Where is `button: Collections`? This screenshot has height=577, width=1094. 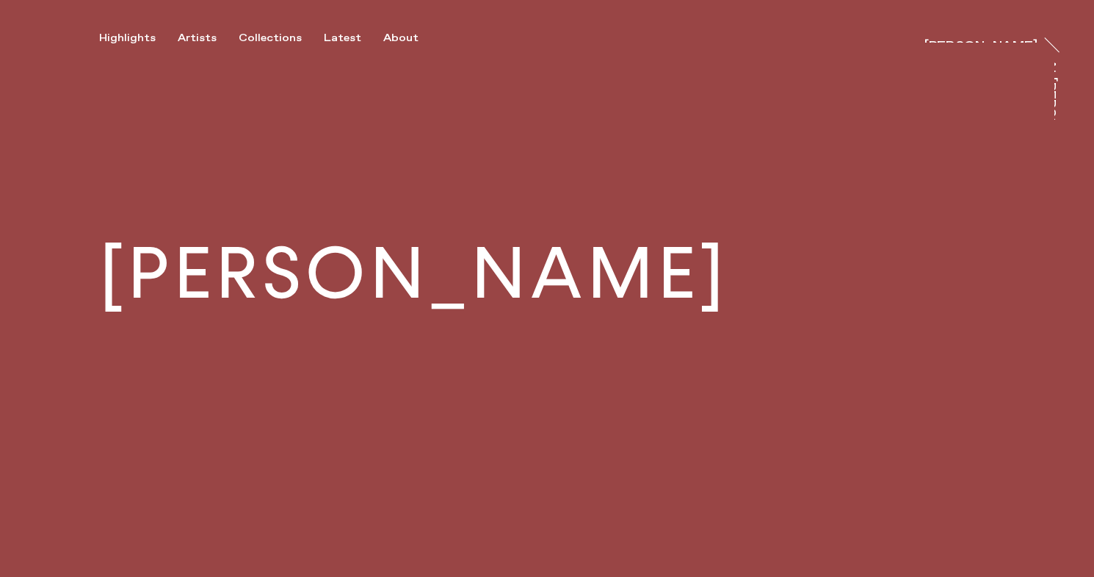
button: Collections is located at coordinates (281, 38).